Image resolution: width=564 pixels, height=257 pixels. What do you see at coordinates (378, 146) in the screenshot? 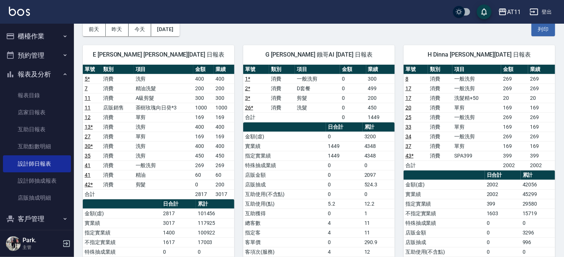
I see `td: 4348` at bounding box center [378, 146].